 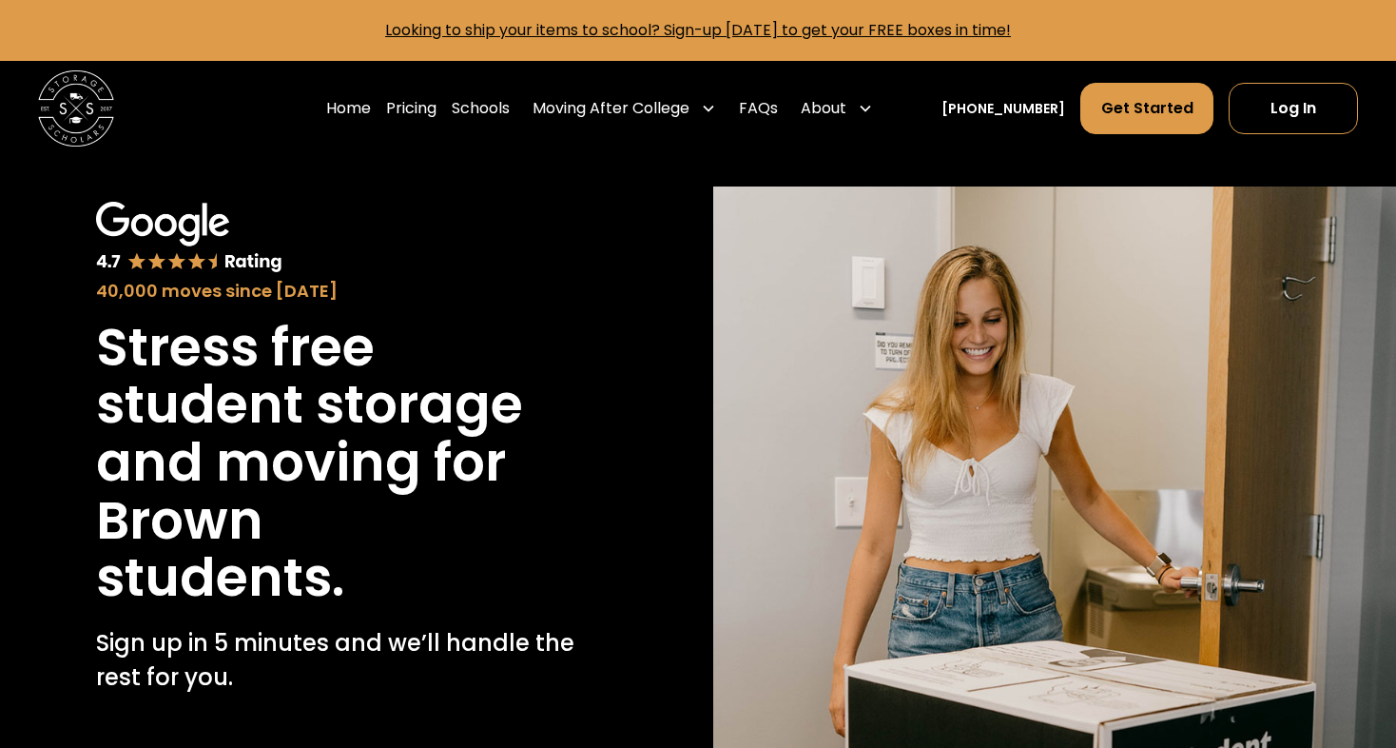 I want to click on div: About, so click(x=824, y=108).